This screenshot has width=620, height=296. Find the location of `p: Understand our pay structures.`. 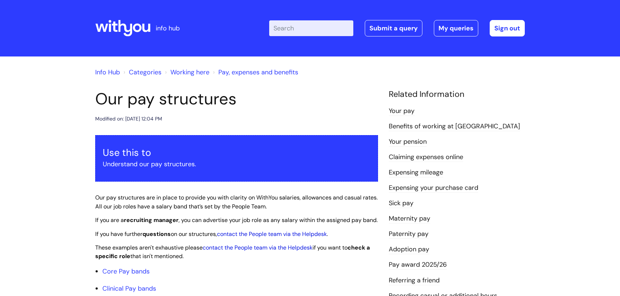

p: Understand our pay structures. is located at coordinates (237, 164).